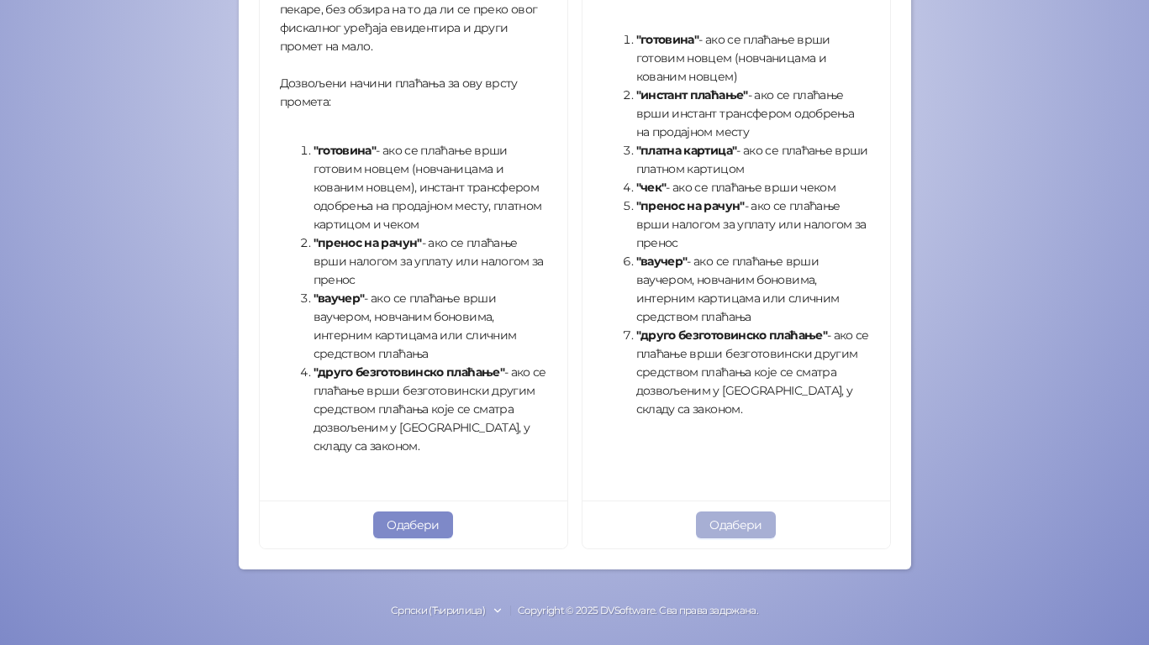 This screenshot has height=645, width=1149. I want to click on strong: "инстант плаћање", so click(692, 95).